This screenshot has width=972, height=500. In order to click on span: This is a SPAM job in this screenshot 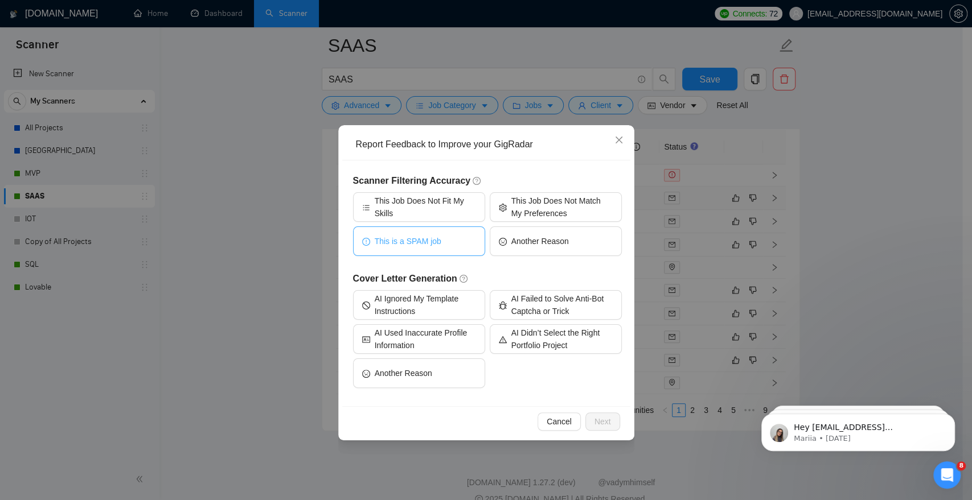, I will do `click(408, 241)`.